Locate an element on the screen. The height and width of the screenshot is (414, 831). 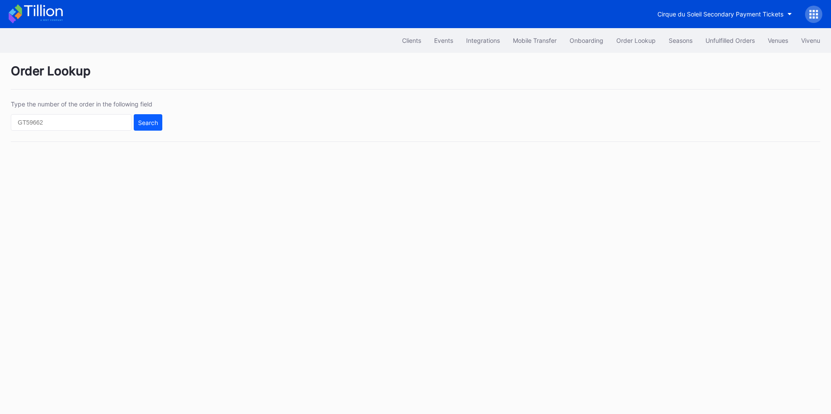
button: Seasons is located at coordinates (681, 40).